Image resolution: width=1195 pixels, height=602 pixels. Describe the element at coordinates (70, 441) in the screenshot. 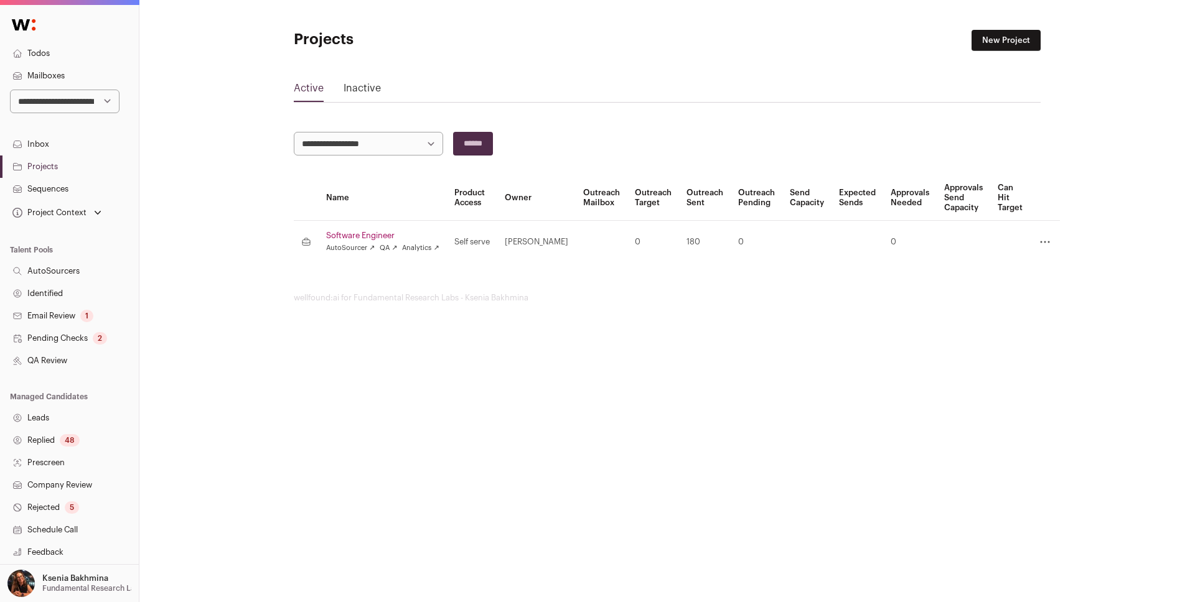

I see `div: 48` at that location.